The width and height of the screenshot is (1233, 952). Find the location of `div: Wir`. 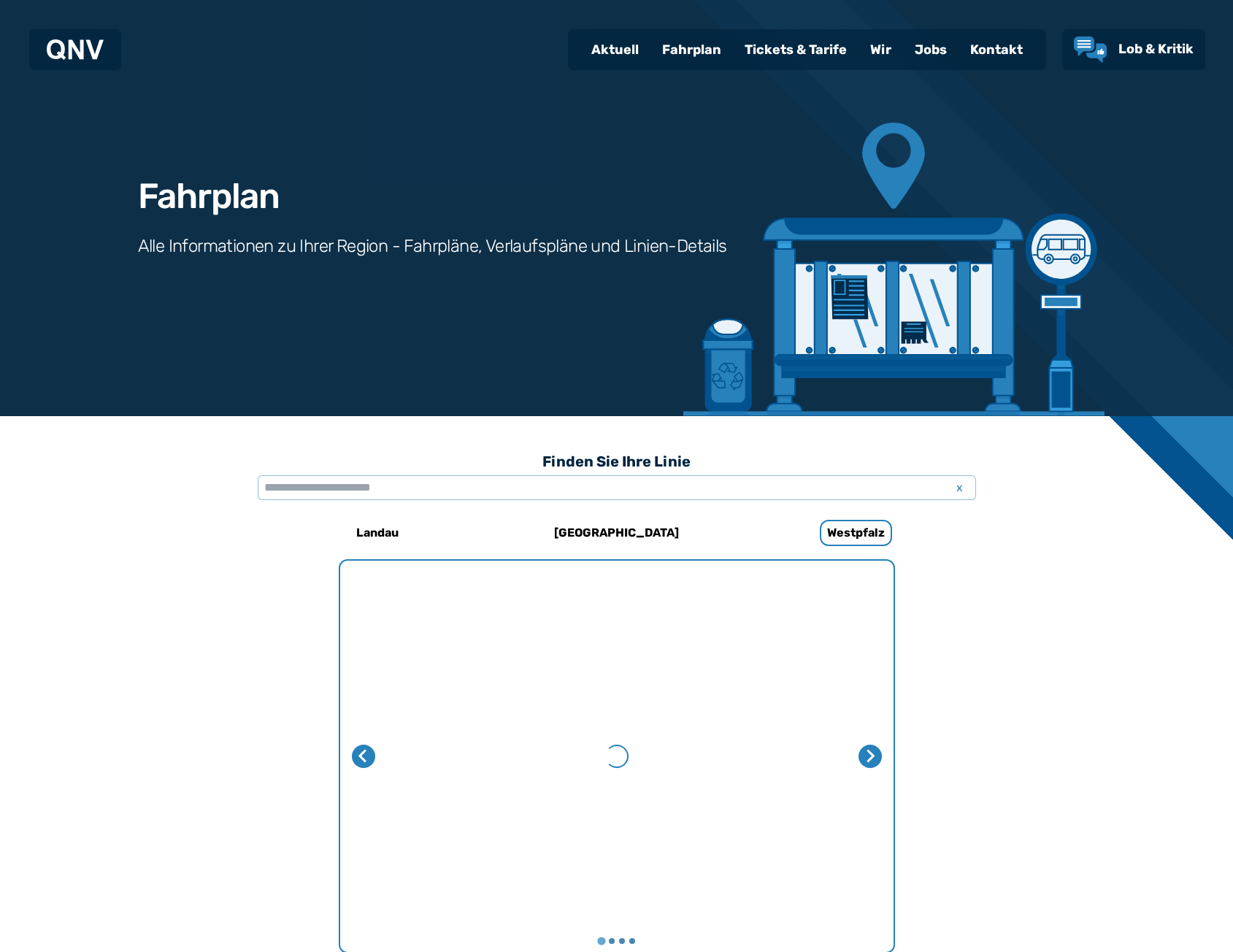

div: Wir is located at coordinates (880, 50).